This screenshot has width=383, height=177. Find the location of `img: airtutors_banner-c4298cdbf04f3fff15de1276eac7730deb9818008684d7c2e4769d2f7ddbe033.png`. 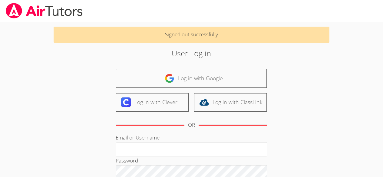

img: airtutors_banner-c4298cdbf04f3fff15de1276eac7730deb9818008684d7c2e4769d2f7ddbe033.png is located at coordinates (44, 11).